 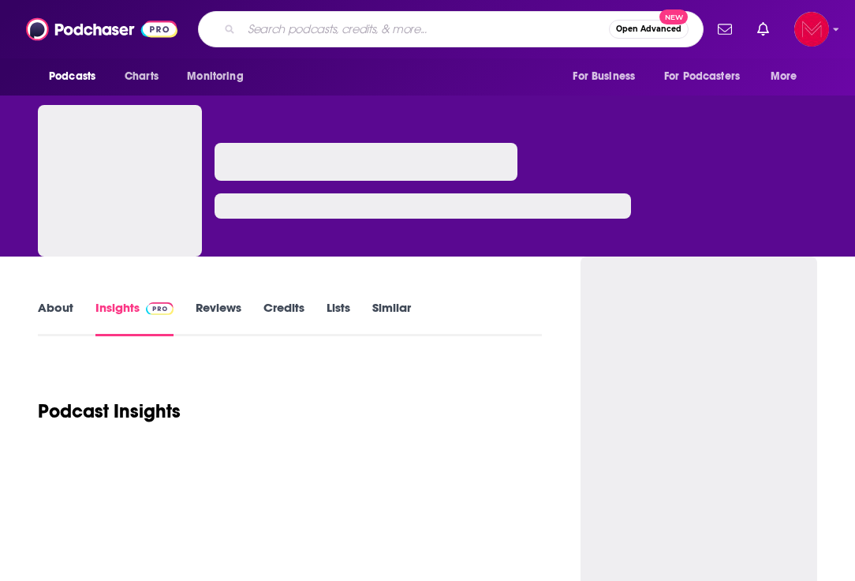 I want to click on a: Charts, so click(x=141, y=77).